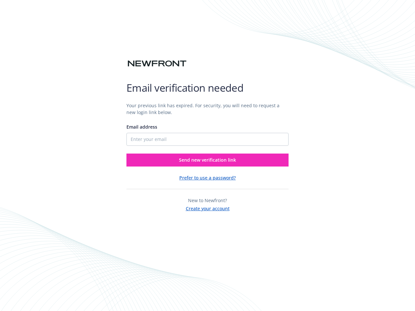 Image resolution: width=415 pixels, height=311 pixels. I want to click on span: Send new verification link, so click(208, 160).